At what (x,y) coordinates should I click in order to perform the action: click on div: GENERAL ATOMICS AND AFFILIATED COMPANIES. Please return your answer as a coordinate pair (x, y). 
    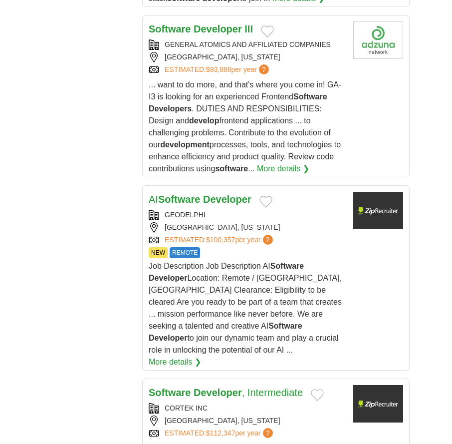
    Looking at the image, I should click on (247, 44).